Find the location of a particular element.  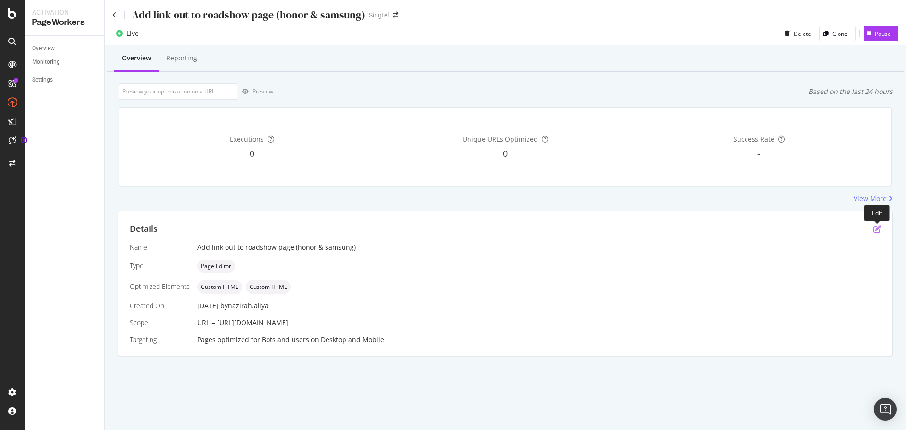

span: Page Editor is located at coordinates (216, 266).